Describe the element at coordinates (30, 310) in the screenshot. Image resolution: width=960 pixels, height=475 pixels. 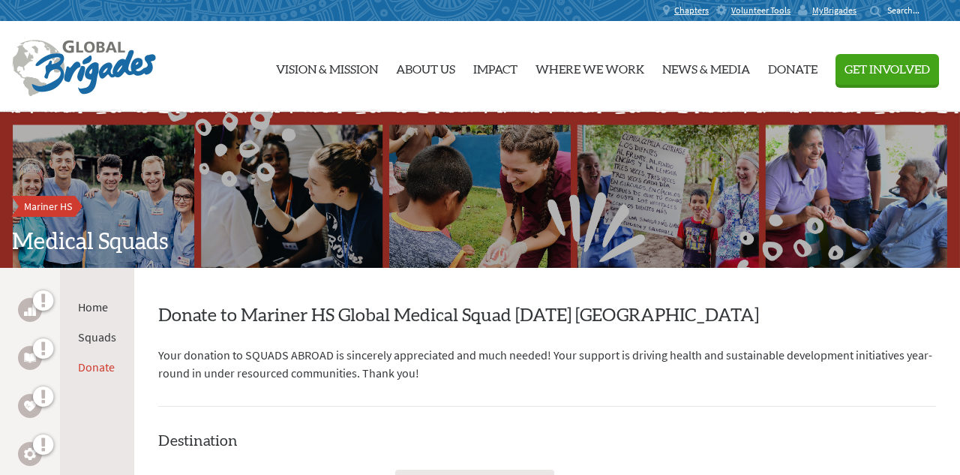
I see `a: Business` at that location.